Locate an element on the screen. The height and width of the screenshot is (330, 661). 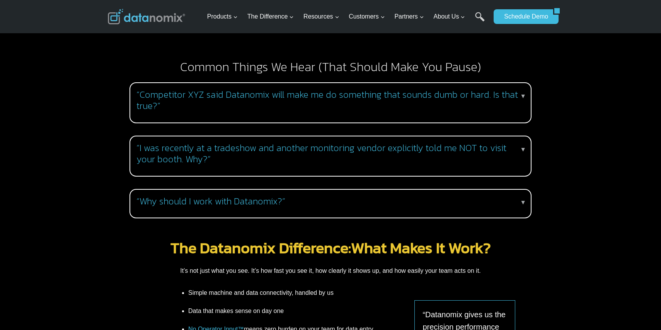
h3: “Competitor XYZ said Datanomix will make me do something that sounds dumb or hard. Is that true?” is located at coordinates (329, 101).